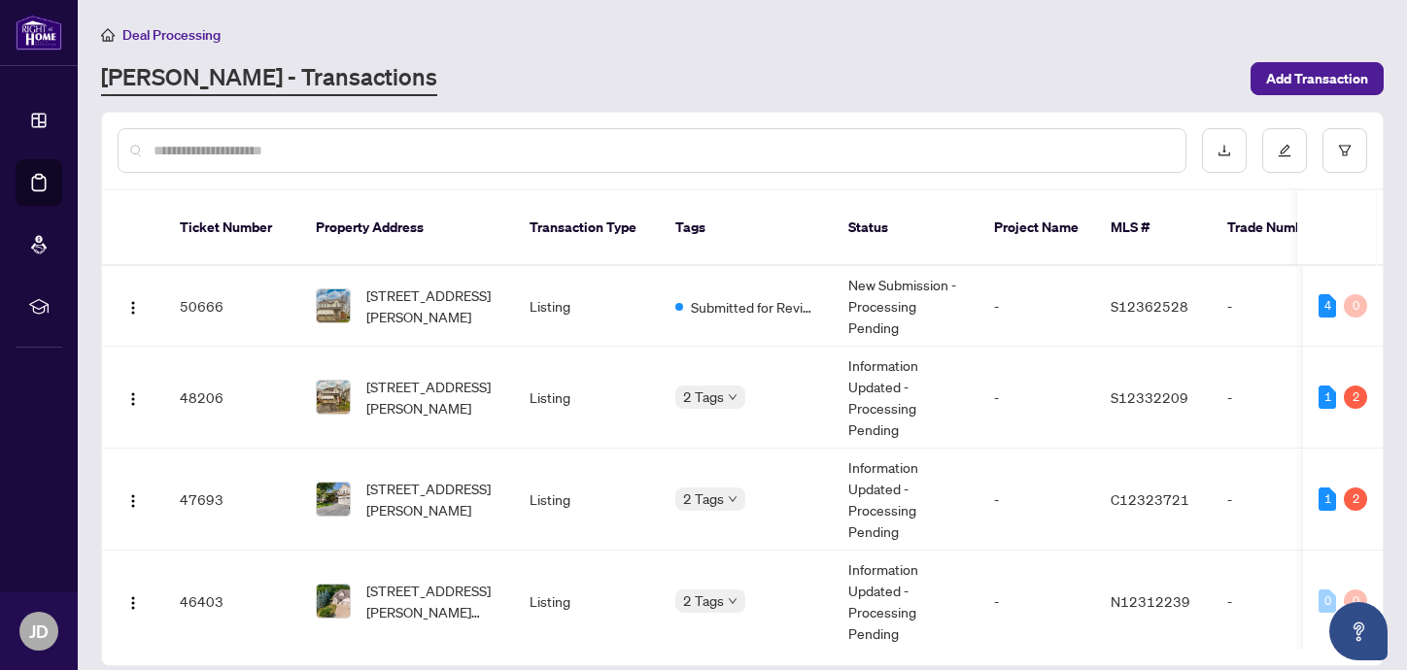 The image size is (1407, 670). What do you see at coordinates (1149, 306) in the screenshot?
I see `span: S12362528` at bounding box center [1149, 306].